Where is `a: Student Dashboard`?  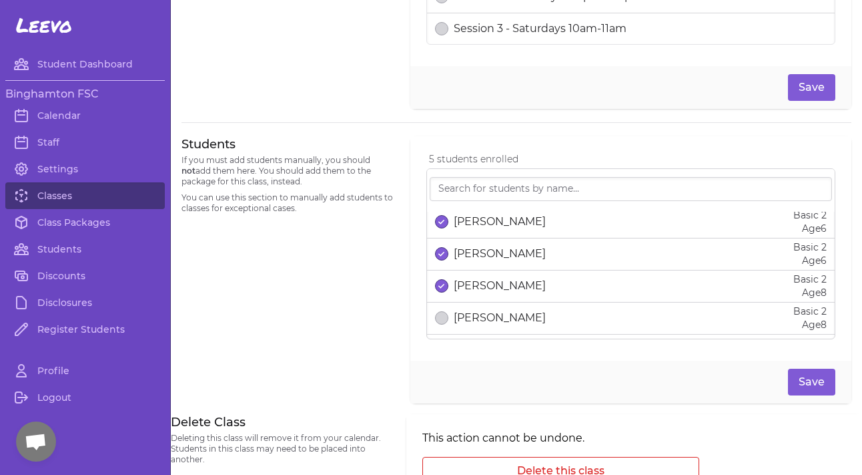
a: Student Dashboard is located at coordinates (85, 64).